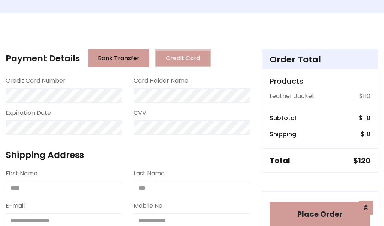 Image resolution: width=384 pixels, height=226 pixels. Describe the element at coordinates (36, 81) in the screenshot. I see `label: Credit Card Number` at that location.